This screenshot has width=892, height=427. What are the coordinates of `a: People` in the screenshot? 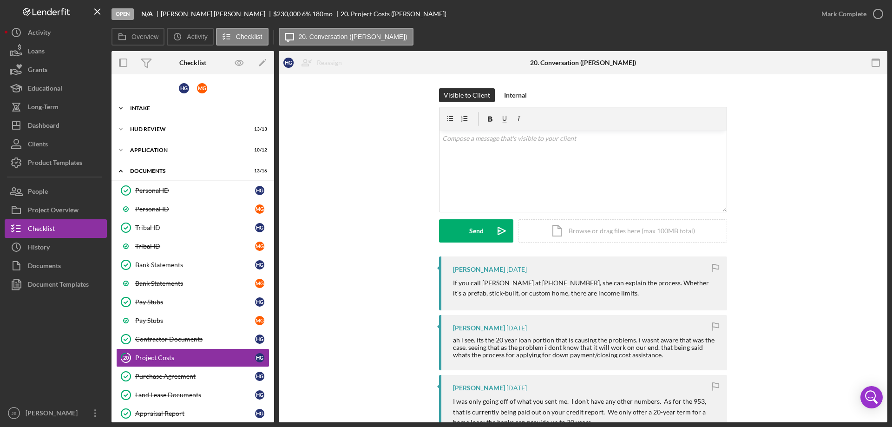 It's located at (56, 191).